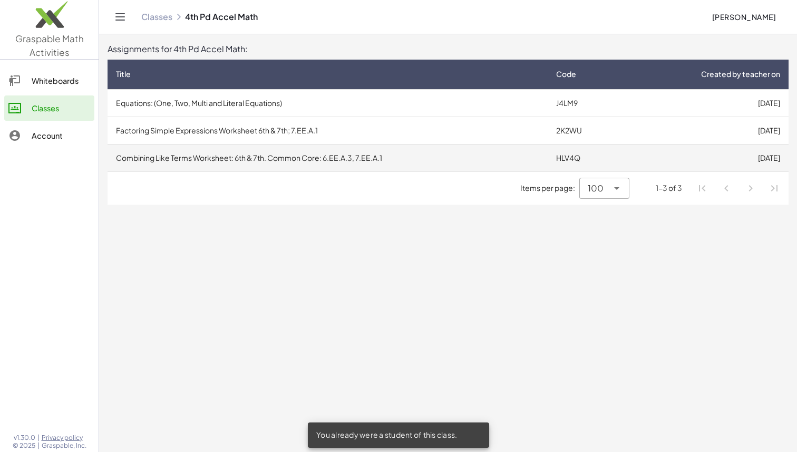 The image size is (797, 452). Describe the element at coordinates (448, 49) in the screenshot. I see `div: Assignments for 4th Pd Accel Math:` at that location.